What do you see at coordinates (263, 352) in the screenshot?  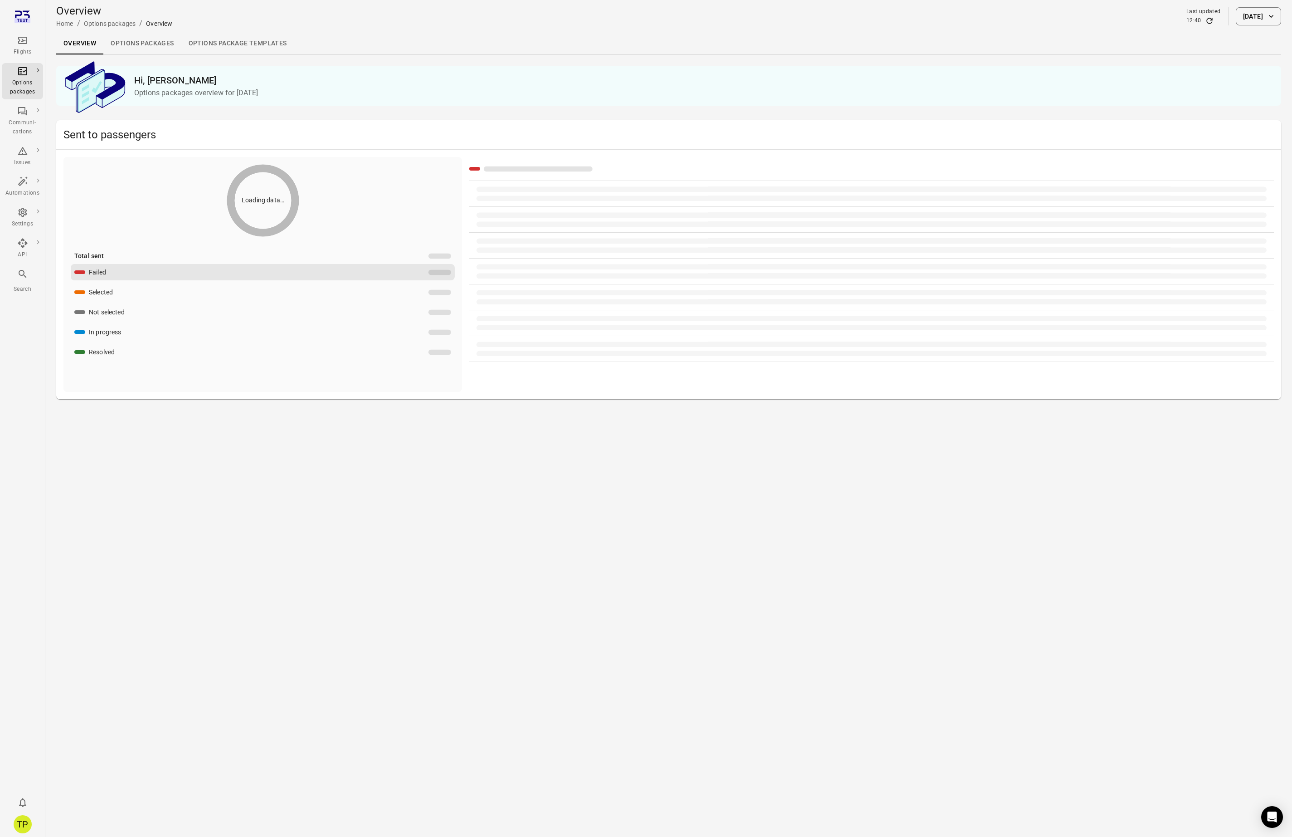 I see `button: Resolved` at bounding box center [263, 352].